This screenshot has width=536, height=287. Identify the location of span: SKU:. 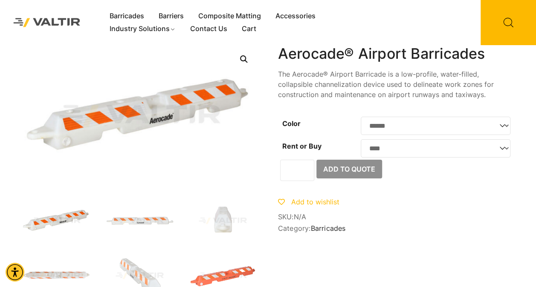
(396, 217).